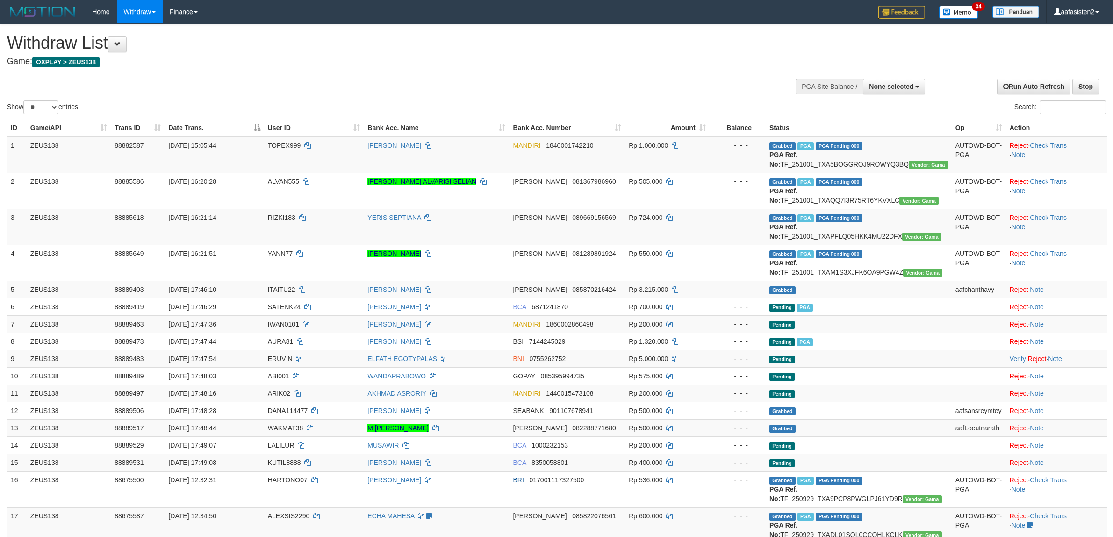 The height and width of the screenshot is (537, 1113). What do you see at coordinates (648, 341) in the screenshot?
I see `span: Rp 1.320.000` at bounding box center [648, 341].